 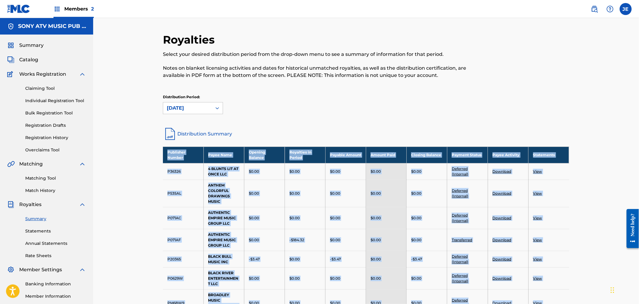 What do you see at coordinates (549, 155) in the screenshot?
I see `th: Statements` at bounding box center [549, 155].